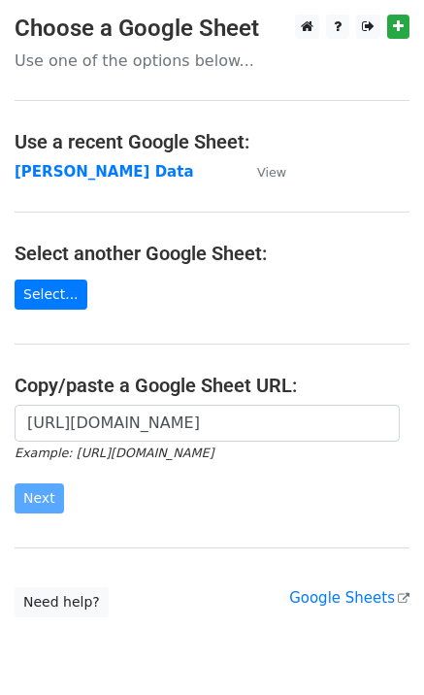 The height and width of the screenshot is (695, 424). I want to click on a: Select..., so click(50, 294).